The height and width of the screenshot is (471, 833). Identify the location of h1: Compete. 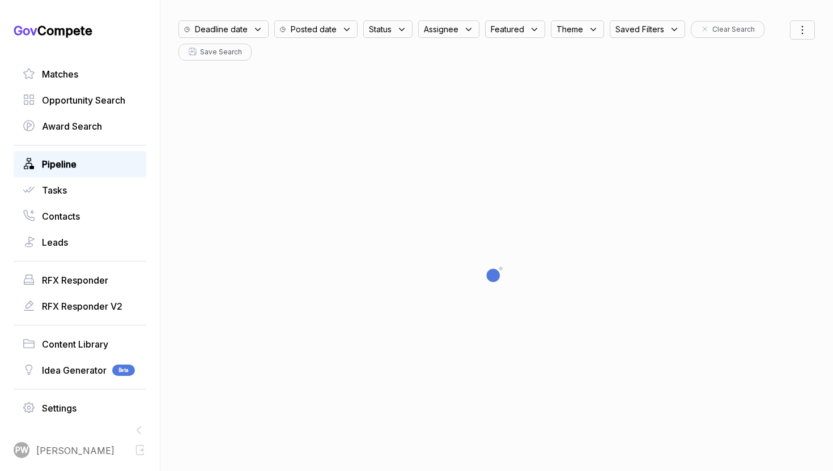
(80, 31).